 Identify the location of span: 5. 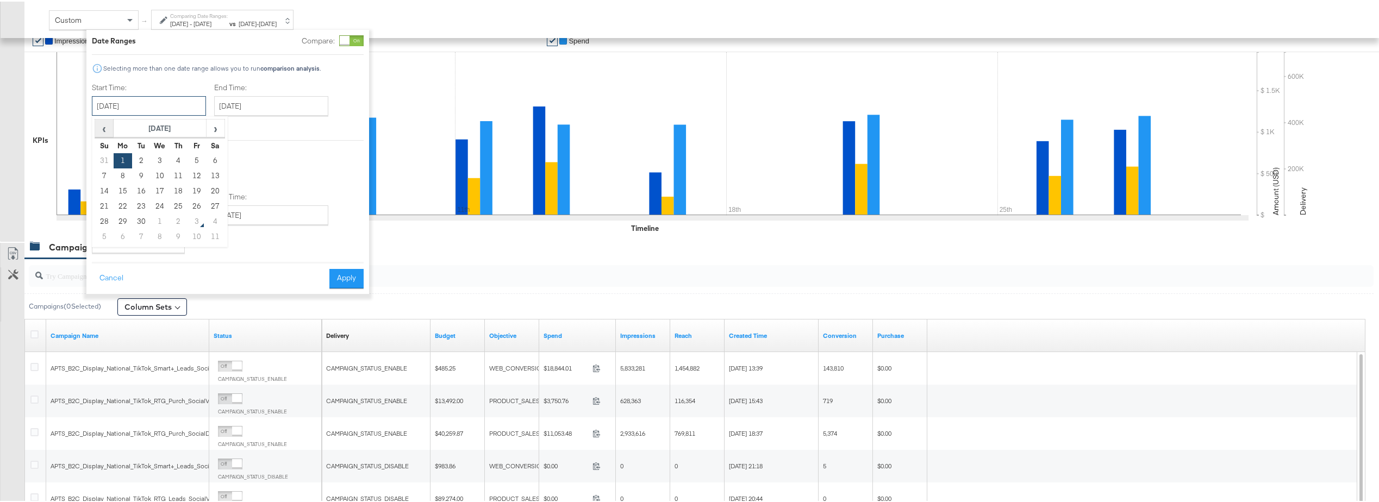
(825, 464).